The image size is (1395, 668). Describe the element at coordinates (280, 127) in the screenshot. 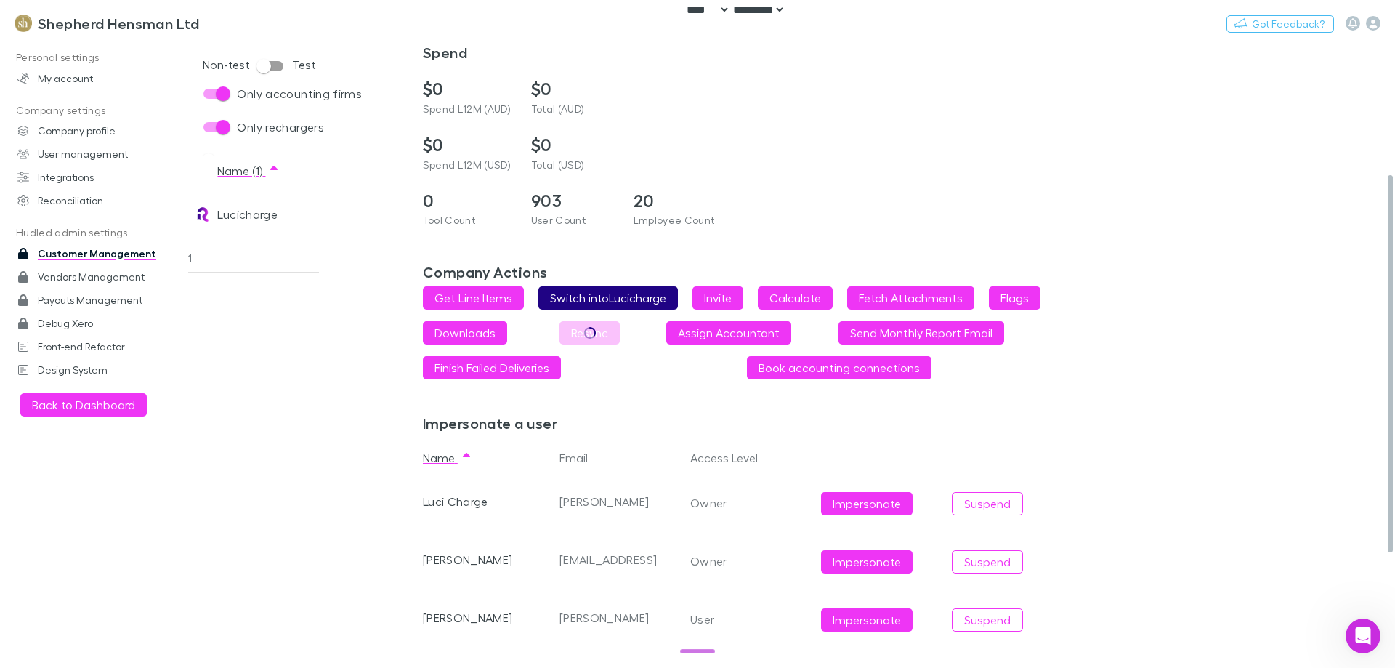

I see `span: Only rechargers` at that location.